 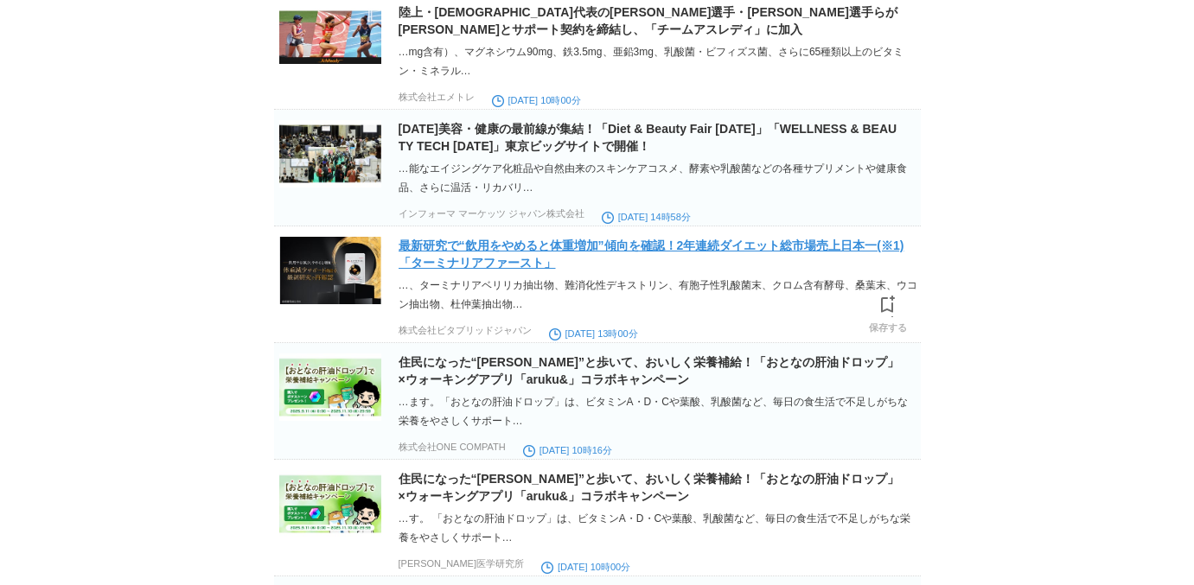 What do you see at coordinates (330, 271) in the screenshot?
I see `img: 10318-111-97120177dfdcf0cddcb2749649b8f2f0-1024x683.jpg` at bounding box center [330, 271].